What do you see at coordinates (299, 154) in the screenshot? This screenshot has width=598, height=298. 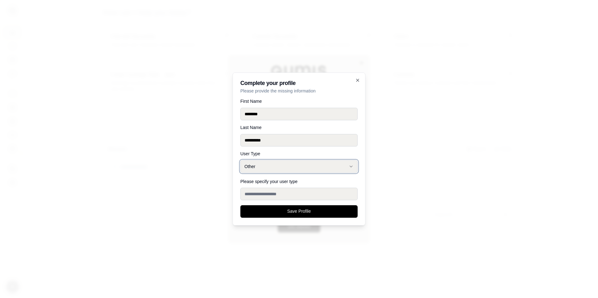 I see `label: User Type` at bounding box center [299, 154].